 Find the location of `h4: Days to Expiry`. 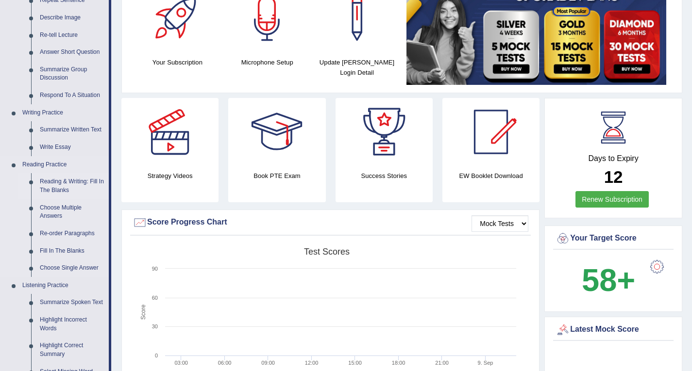

h4: Days to Expiry is located at coordinates (613, 159).